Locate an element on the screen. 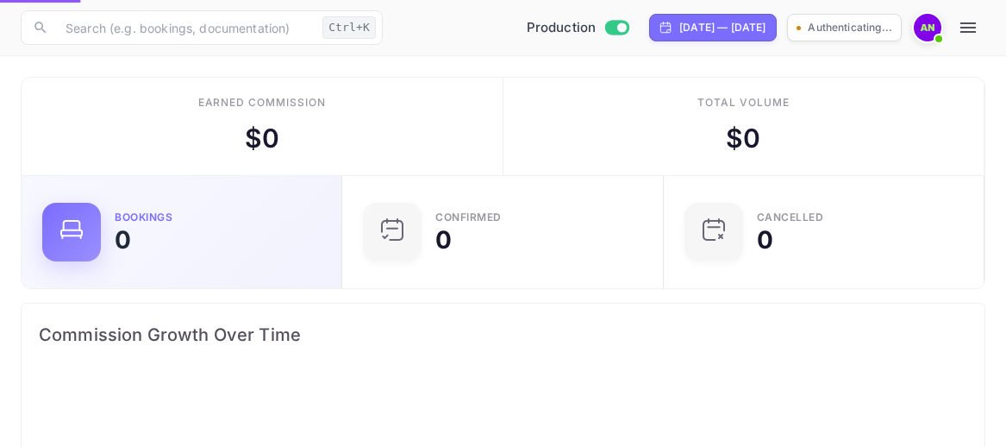 This screenshot has height=447, width=1006. span: Commission Growth Over Time is located at coordinates (503, 335).